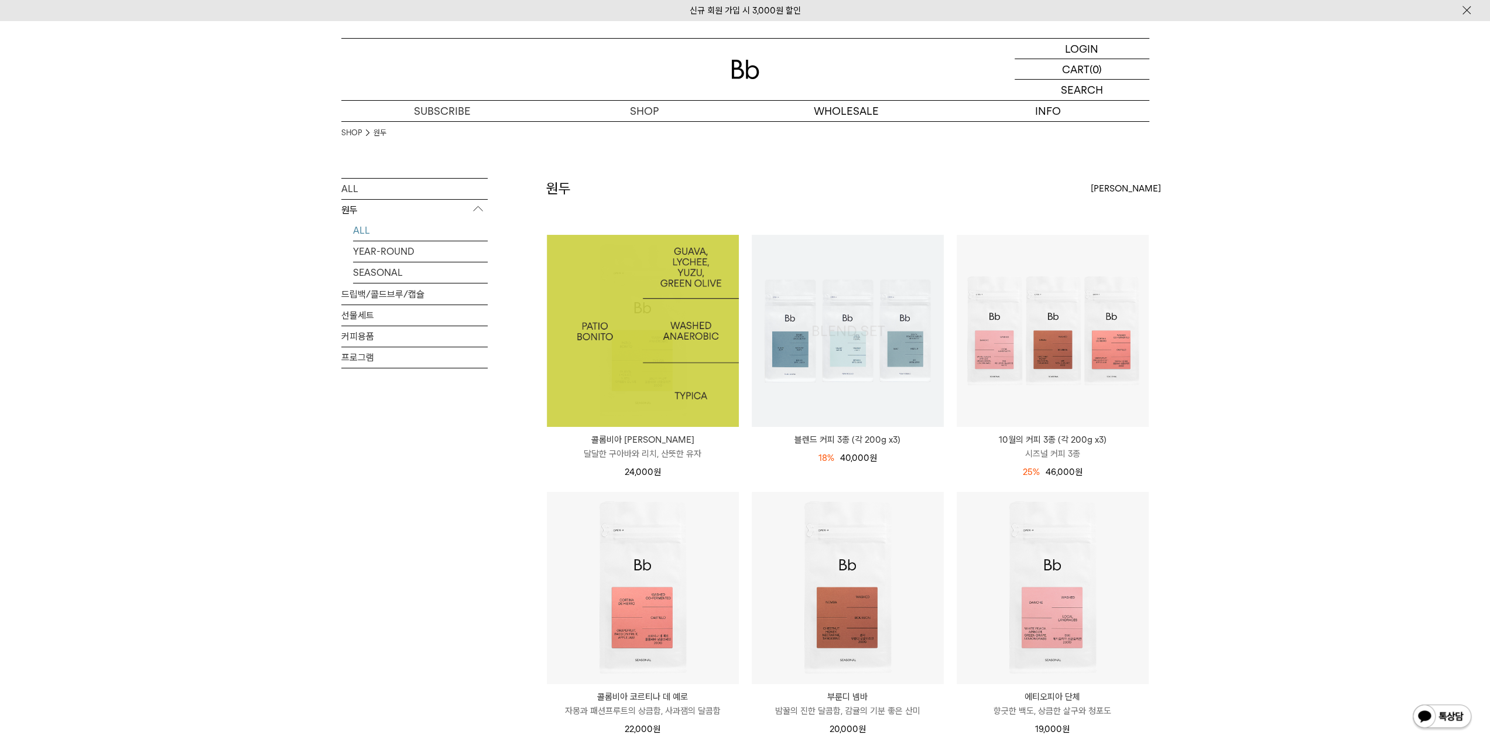 This screenshot has width=1490, height=749. Describe the element at coordinates (848, 729) in the screenshot. I see `span: 20,000` at that location.